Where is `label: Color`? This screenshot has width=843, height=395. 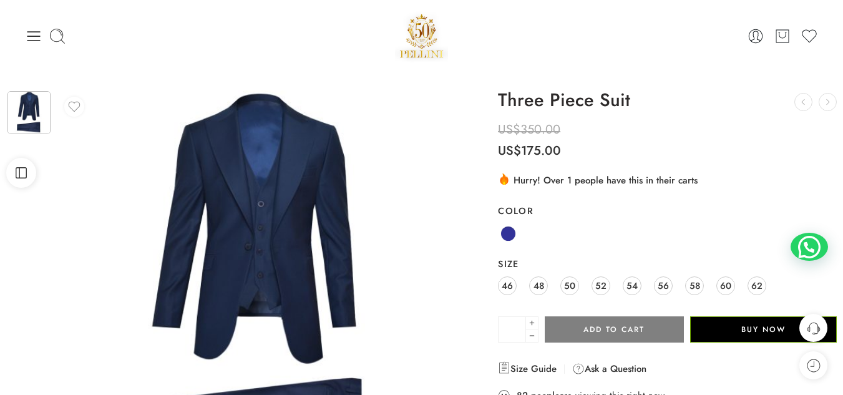 label: Color is located at coordinates (667, 211).